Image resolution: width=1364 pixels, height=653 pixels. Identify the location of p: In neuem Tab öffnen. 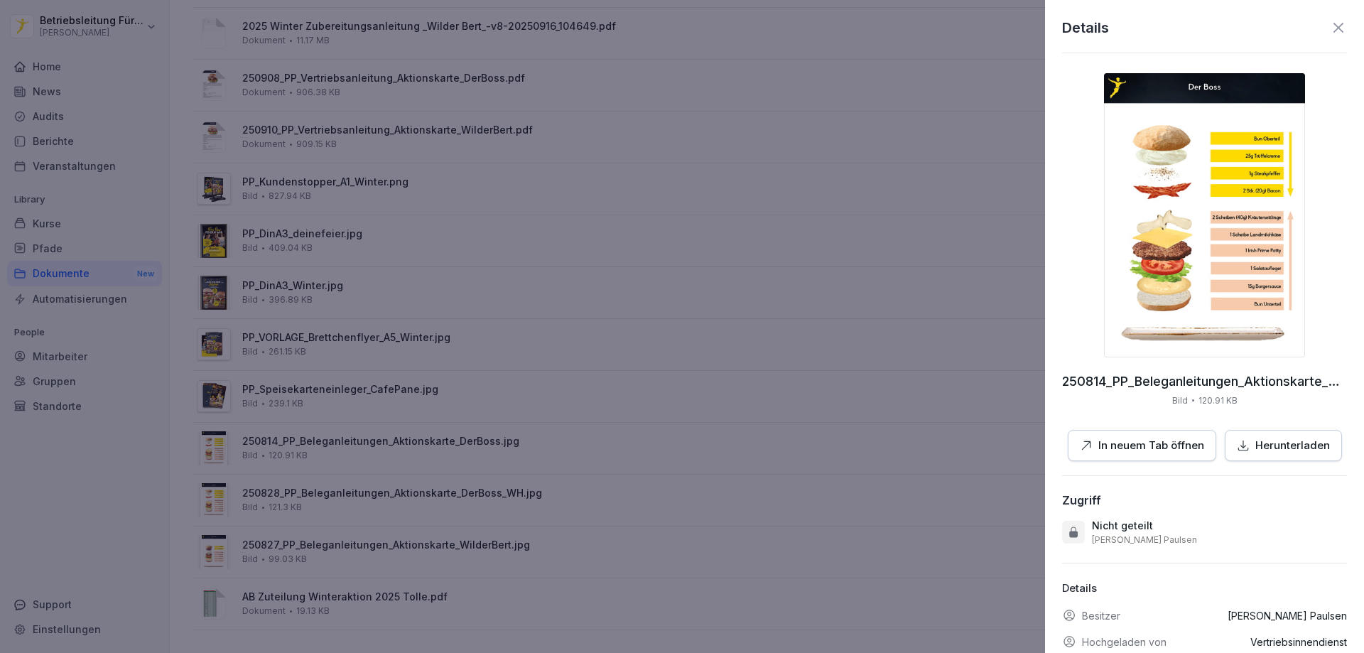
(1151, 445).